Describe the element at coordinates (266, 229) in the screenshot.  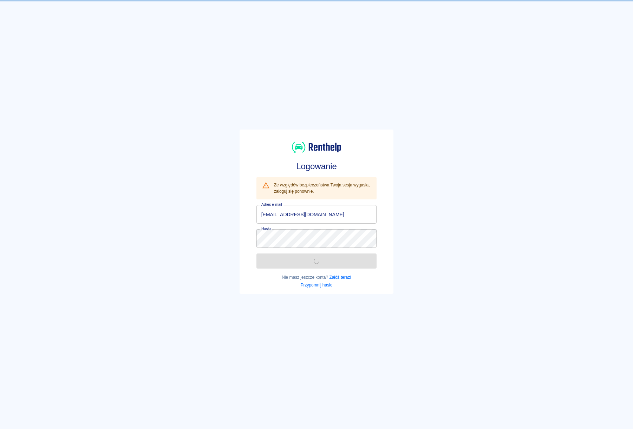
I see `label: Hasło` at that location.